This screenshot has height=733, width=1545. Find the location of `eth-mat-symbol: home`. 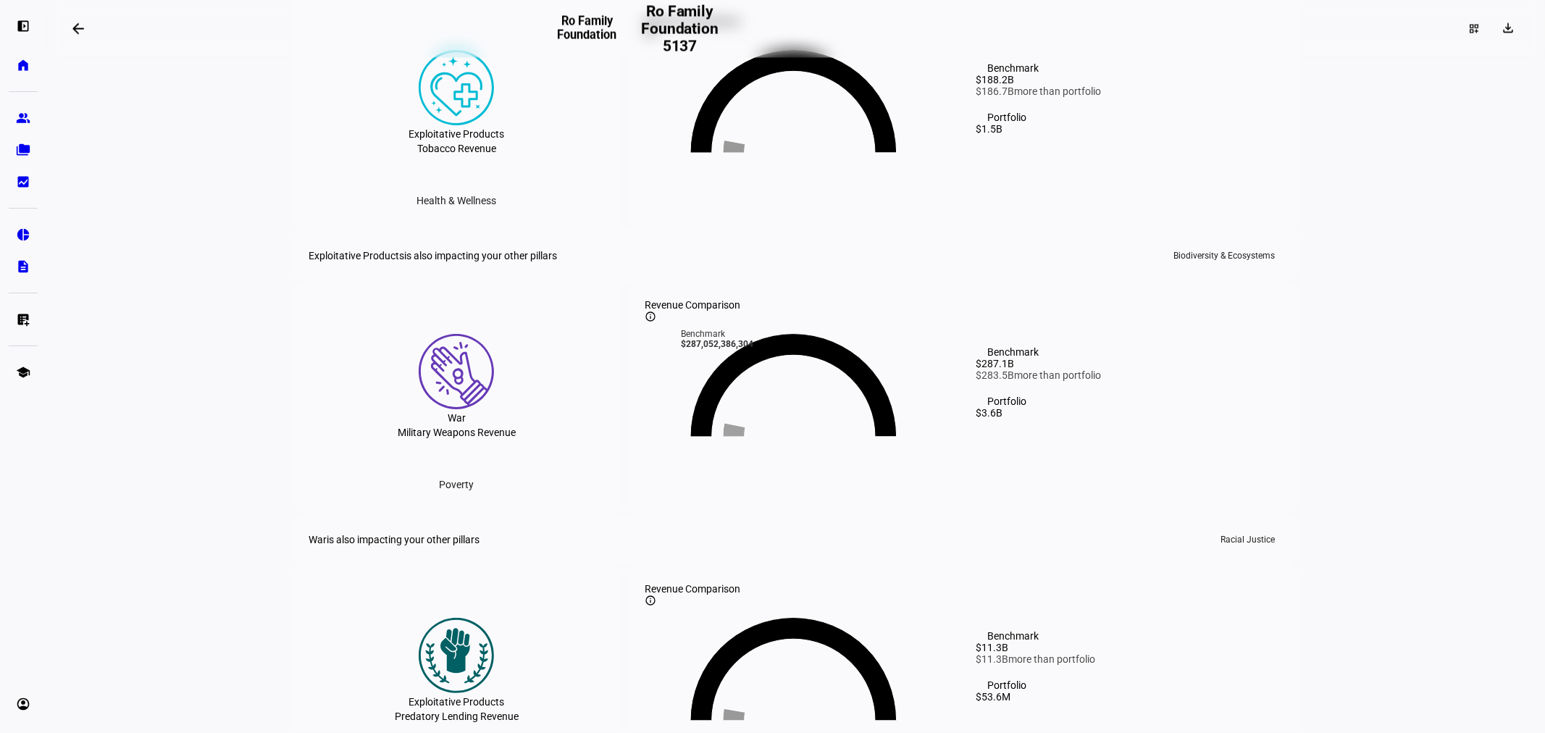

eth-mat-symbol: home is located at coordinates (23, 65).